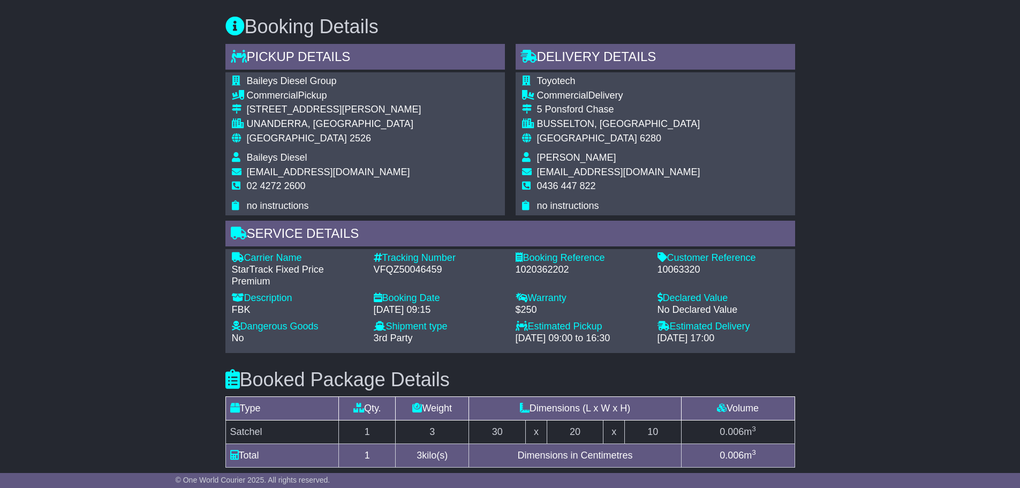  I want to click on td: Dimensions (L x W x H), so click(575, 409).